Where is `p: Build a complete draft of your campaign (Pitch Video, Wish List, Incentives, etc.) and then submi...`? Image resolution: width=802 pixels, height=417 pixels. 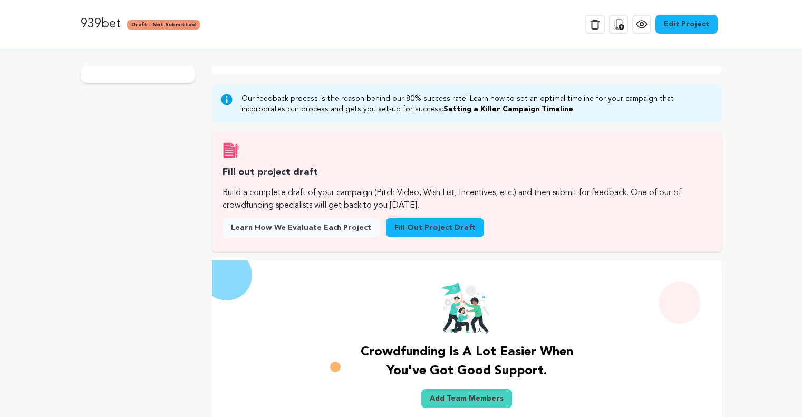 p: Build a complete draft of your campaign (Pitch Video, Wish List, Incentives, etc.) and then submi... is located at coordinates (467, 199).